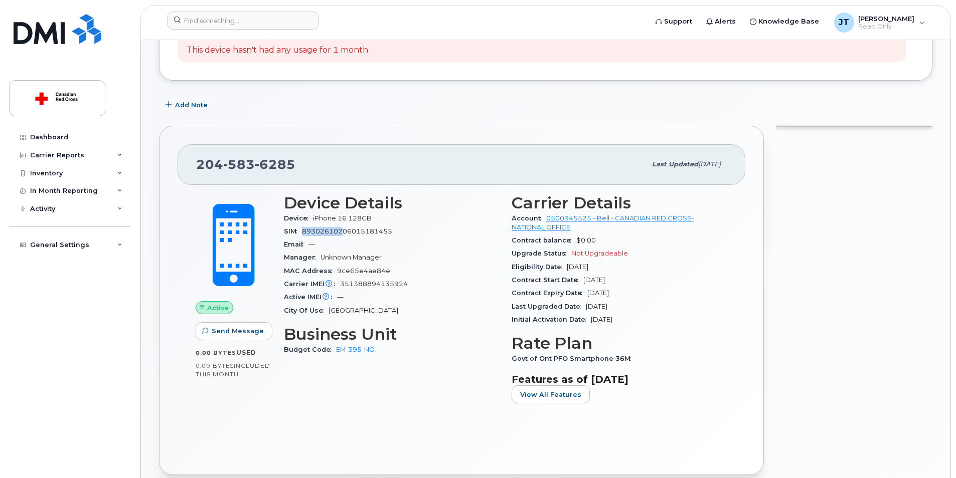 Image resolution: width=956 pixels, height=478 pixels. Describe the element at coordinates (603, 223) in the screenshot. I see `a: 0500945525 - Bell - CANADIAN RED CROSS- NATIONAL OFFICE` at that location.